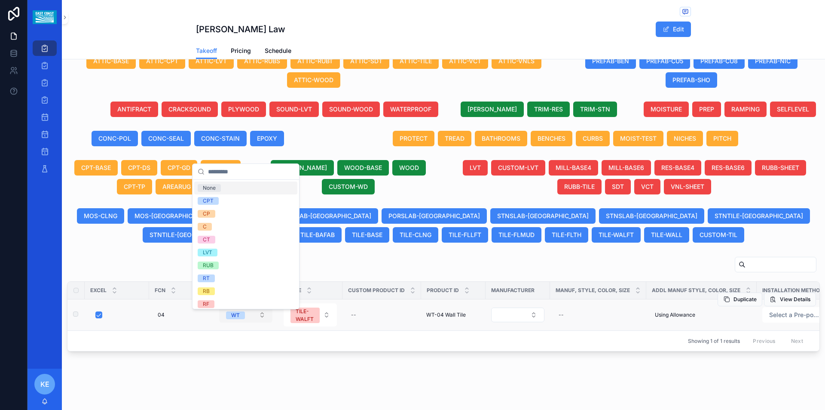 The width and height of the screenshot is (825, 410). Describe the element at coordinates (667, 235) in the screenshot. I see `button: TILE-WALL` at that location.